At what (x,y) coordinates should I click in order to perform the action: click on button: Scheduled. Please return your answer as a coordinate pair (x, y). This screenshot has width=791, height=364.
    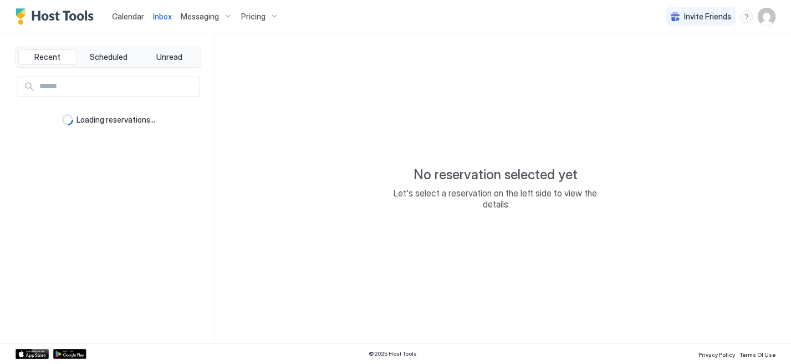
    Looking at the image, I should click on (109, 57).